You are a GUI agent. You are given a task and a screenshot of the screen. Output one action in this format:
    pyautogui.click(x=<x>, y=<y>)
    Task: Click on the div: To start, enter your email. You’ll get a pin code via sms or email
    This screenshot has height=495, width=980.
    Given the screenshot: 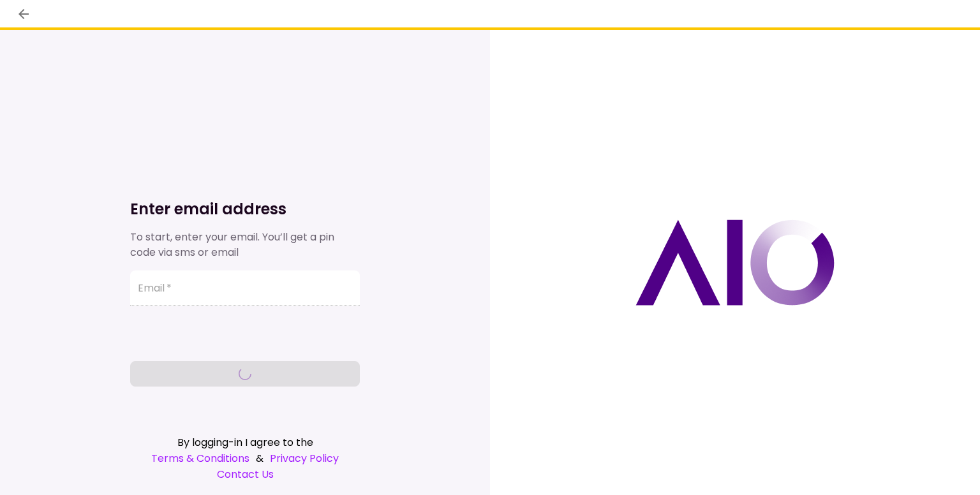 What is the action you would take?
    pyautogui.click(x=245, y=245)
    